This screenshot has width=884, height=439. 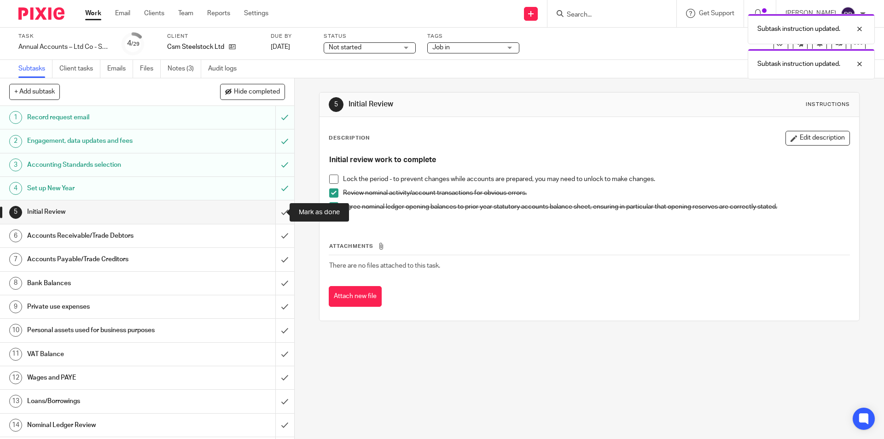 What do you see at coordinates (596, 179) in the screenshot?
I see `p: Lock the period - to prevent changes while accounts are prepared, you may need to unlock to make ...` at bounding box center [596, 179].